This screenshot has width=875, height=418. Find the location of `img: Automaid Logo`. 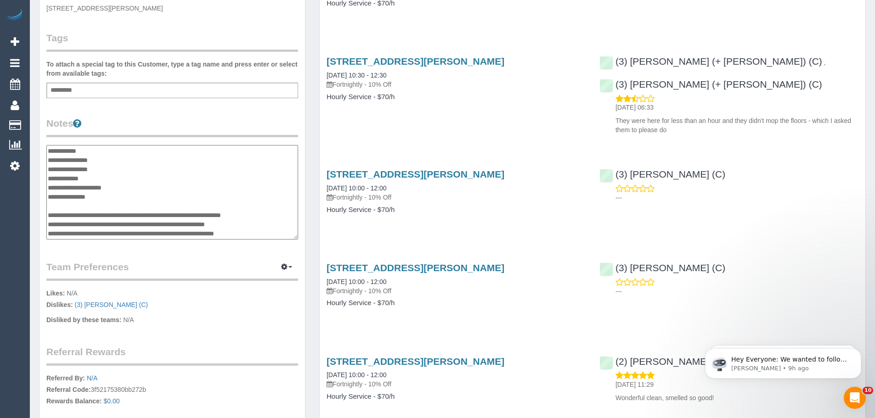

img: Automaid Logo is located at coordinates (15, 16).